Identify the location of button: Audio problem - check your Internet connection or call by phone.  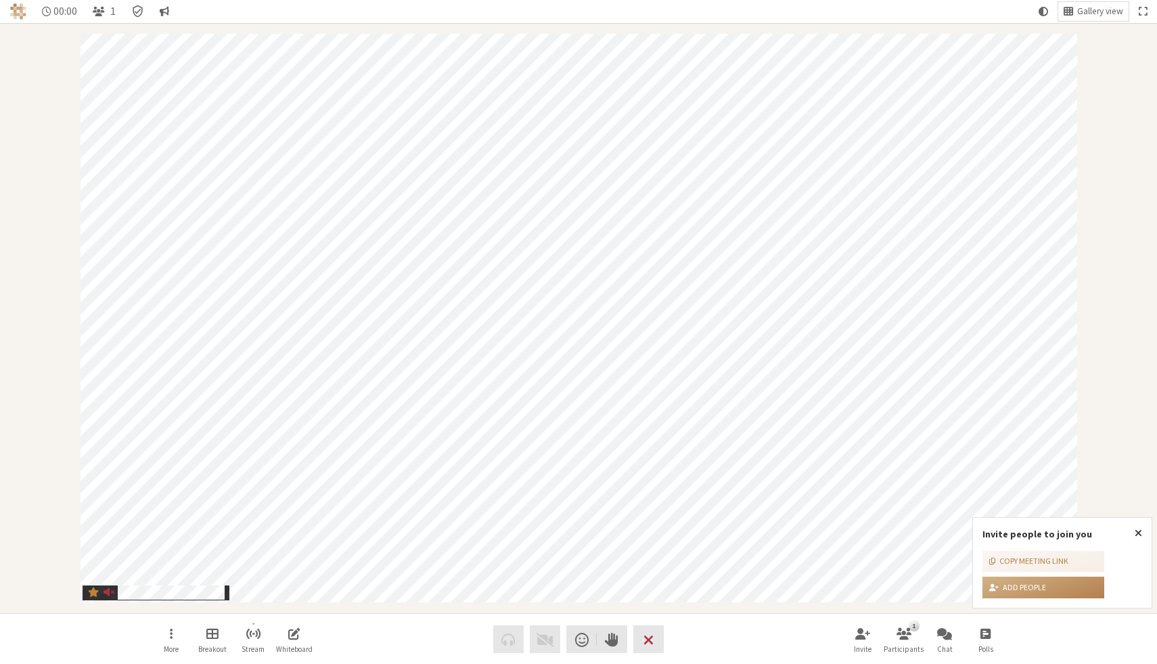
(508, 639).